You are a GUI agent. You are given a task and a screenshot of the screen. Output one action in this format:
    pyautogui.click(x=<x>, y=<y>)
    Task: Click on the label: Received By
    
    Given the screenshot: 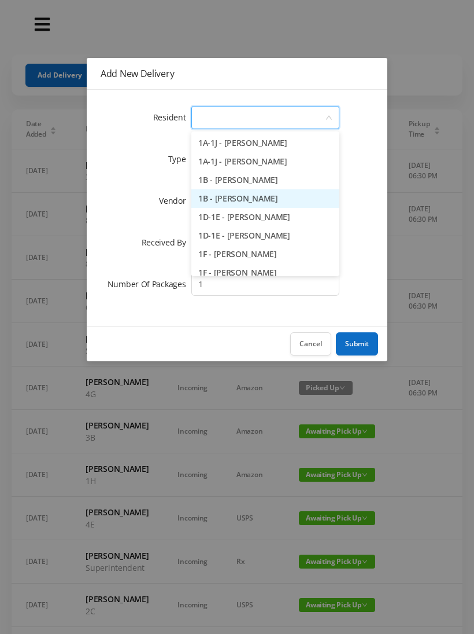 What is the action you would take?
    pyautogui.click(x=167, y=242)
    